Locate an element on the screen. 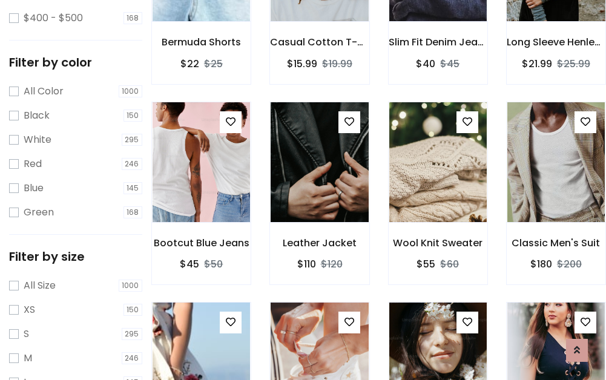  del: $25.99 is located at coordinates (573, 64).